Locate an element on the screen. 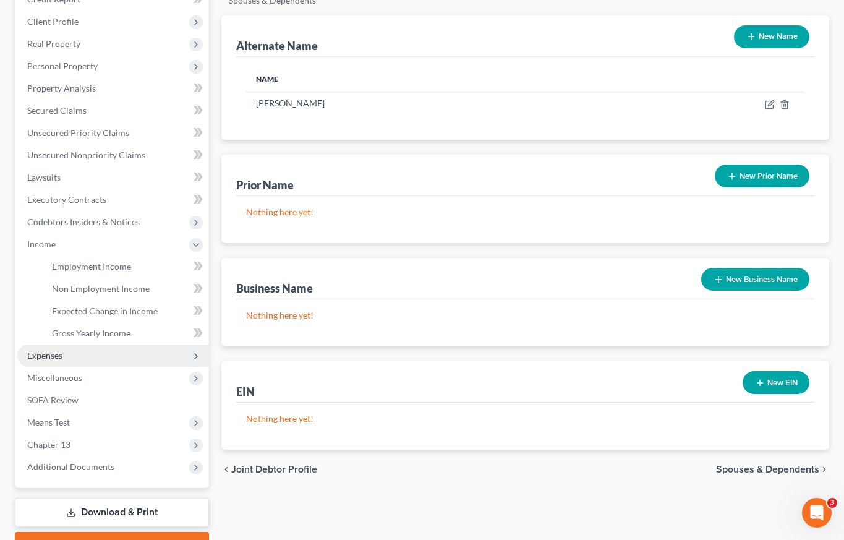 The width and height of the screenshot is (844, 540). button: New EIN is located at coordinates (776, 382).